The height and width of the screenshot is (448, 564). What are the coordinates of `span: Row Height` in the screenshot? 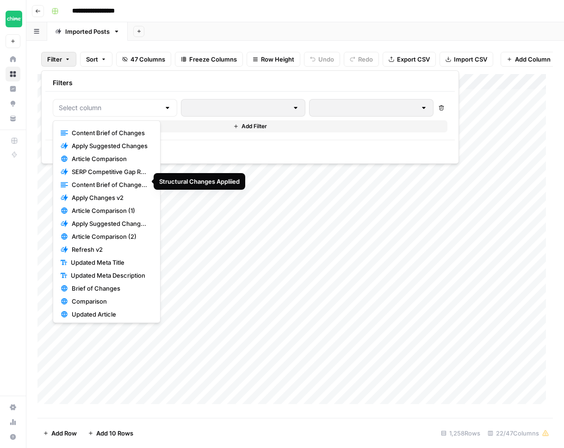 It's located at (278, 59).